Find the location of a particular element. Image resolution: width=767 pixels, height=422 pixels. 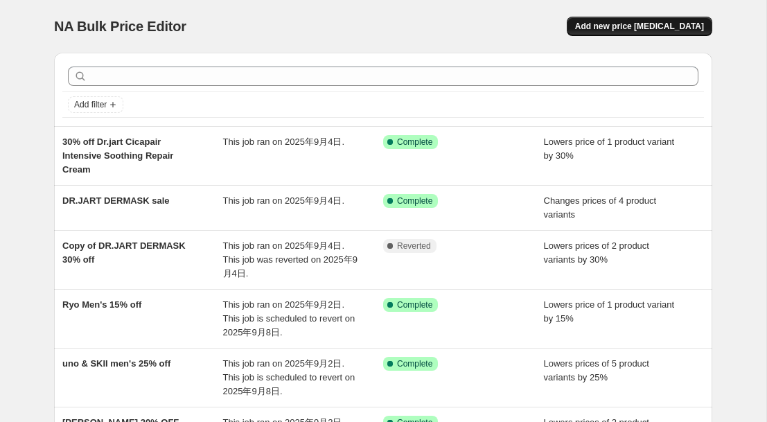

span: Reverted is located at coordinates (413, 246).